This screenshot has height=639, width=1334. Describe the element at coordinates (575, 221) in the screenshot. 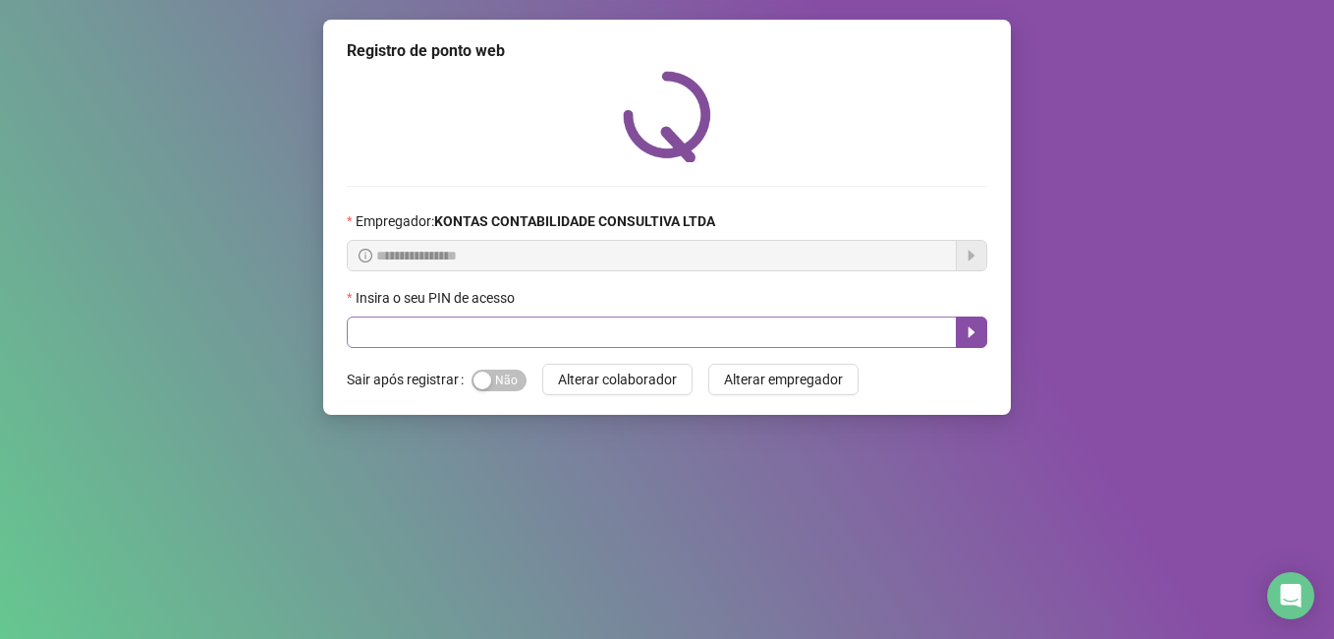

I see `strong: KONTAS CONTABILIDADE CONSULTIVA LTDA` at that location.